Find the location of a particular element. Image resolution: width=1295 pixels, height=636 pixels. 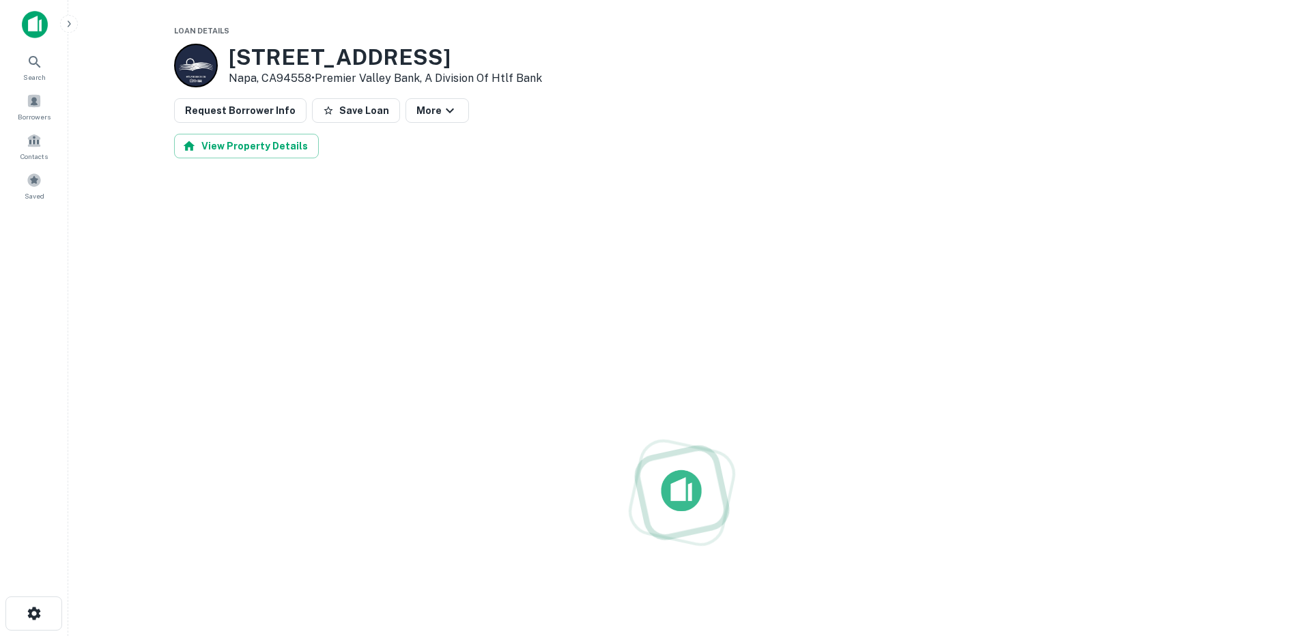

a: Contacts is located at coordinates (34, 146).